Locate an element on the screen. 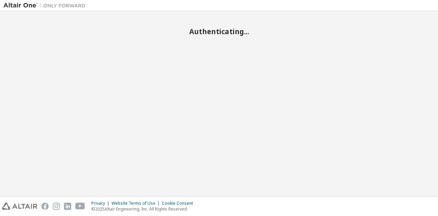 The height and width of the screenshot is (216, 438). div: Privacy is located at coordinates (101, 204).